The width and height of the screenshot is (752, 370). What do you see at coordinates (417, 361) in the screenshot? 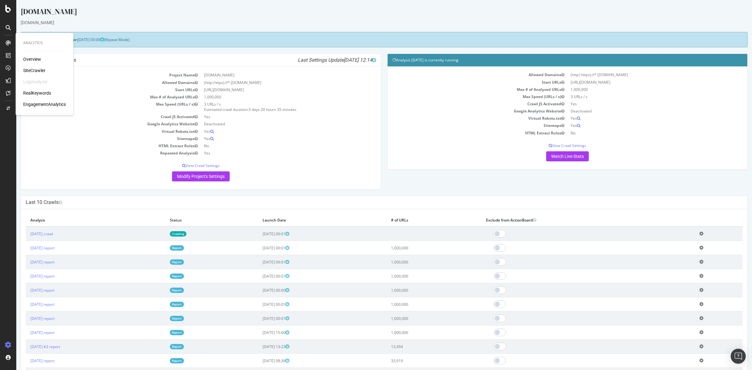
I see `td: 33,919` at bounding box center [417, 361].